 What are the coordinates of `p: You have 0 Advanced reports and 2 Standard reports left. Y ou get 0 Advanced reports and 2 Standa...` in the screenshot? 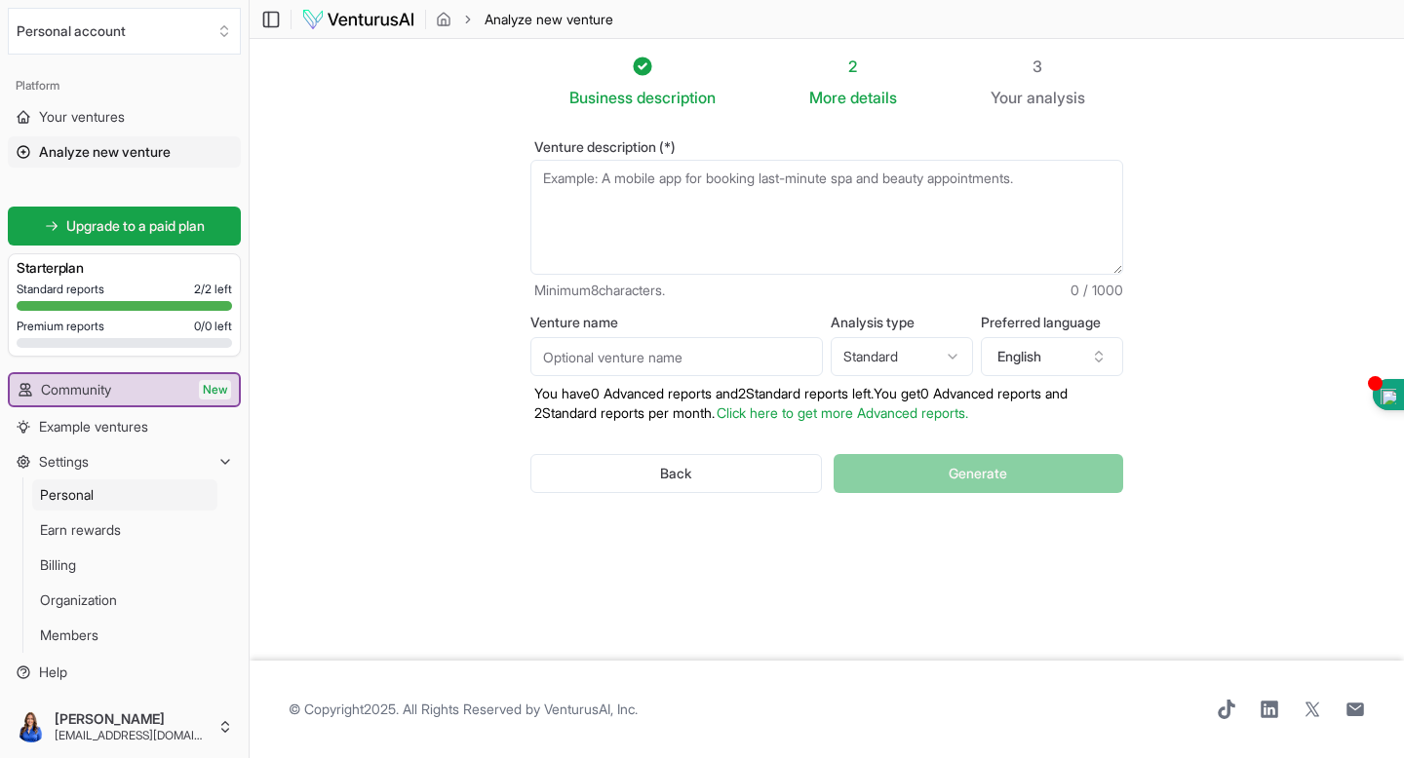 It's located at (827, 404).